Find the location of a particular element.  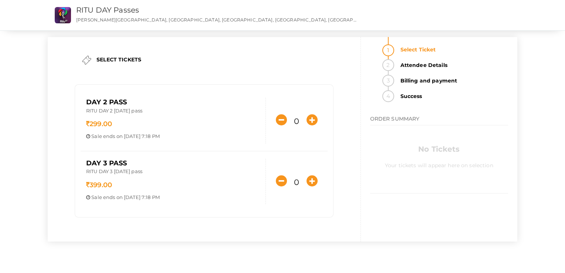

strong: Success is located at coordinates (452, 96).